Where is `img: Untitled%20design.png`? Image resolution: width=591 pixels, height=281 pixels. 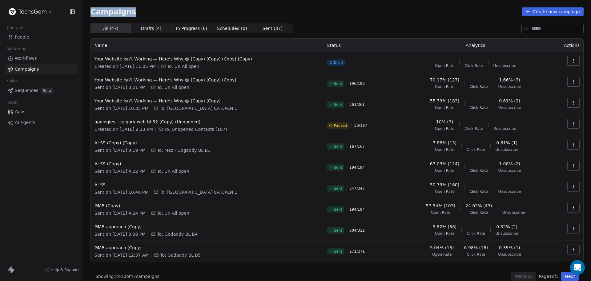
img: Untitled%20design.png is located at coordinates (12, 12).